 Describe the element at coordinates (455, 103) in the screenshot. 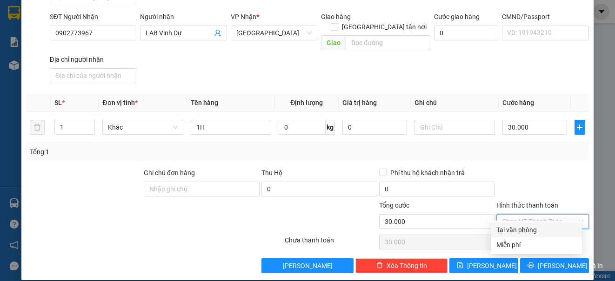

I see `th: Ghi chú` at that location.